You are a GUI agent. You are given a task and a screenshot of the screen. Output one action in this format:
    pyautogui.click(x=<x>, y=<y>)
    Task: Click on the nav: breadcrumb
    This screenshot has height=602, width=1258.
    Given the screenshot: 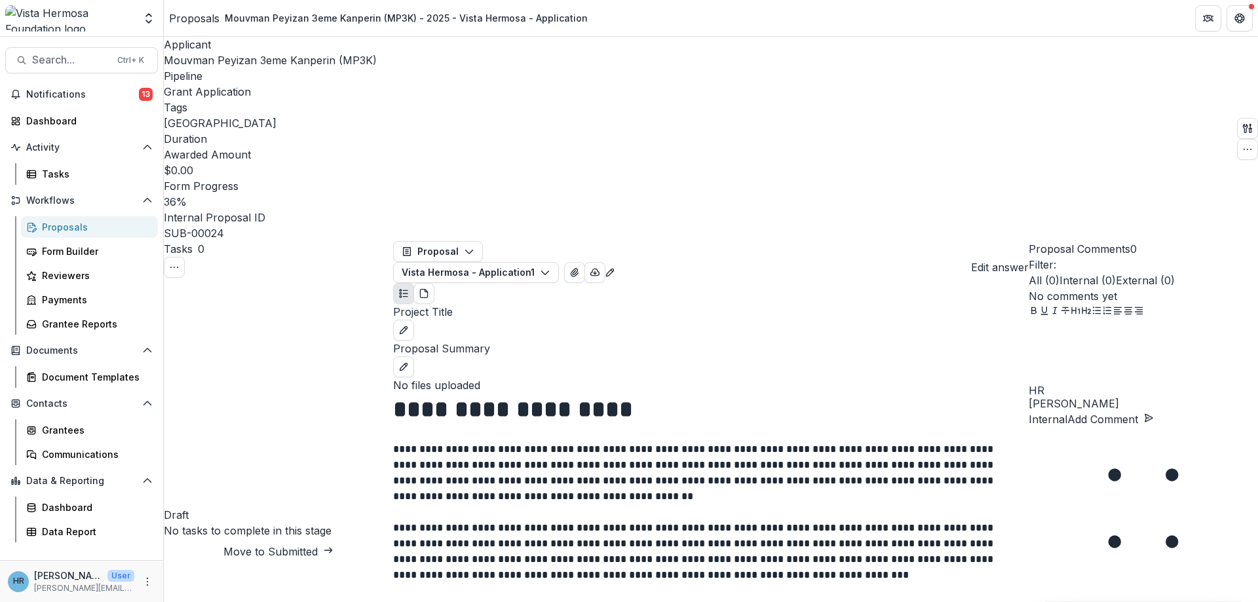 What is the action you would take?
    pyautogui.click(x=381, y=18)
    